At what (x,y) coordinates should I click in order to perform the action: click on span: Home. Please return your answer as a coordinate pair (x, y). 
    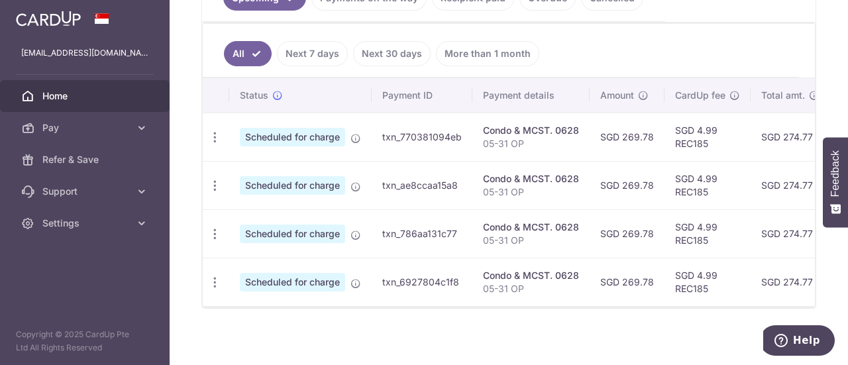
    Looking at the image, I should click on (86, 96).